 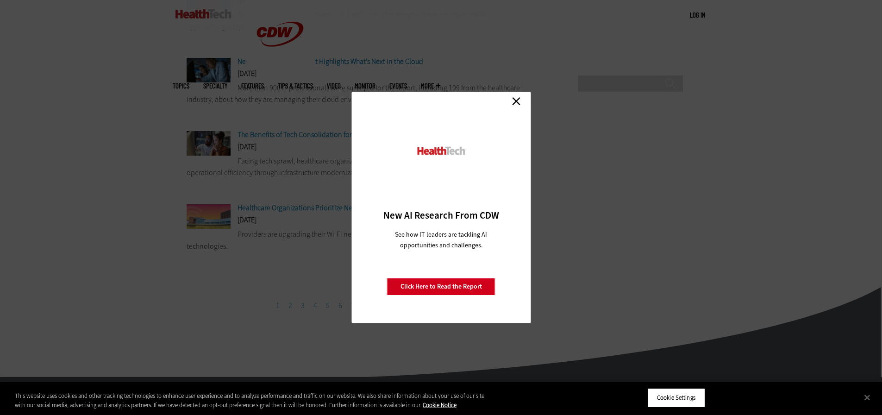 What do you see at coordinates (868, 397) in the screenshot?
I see `button: Close` at bounding box center [868, 397].